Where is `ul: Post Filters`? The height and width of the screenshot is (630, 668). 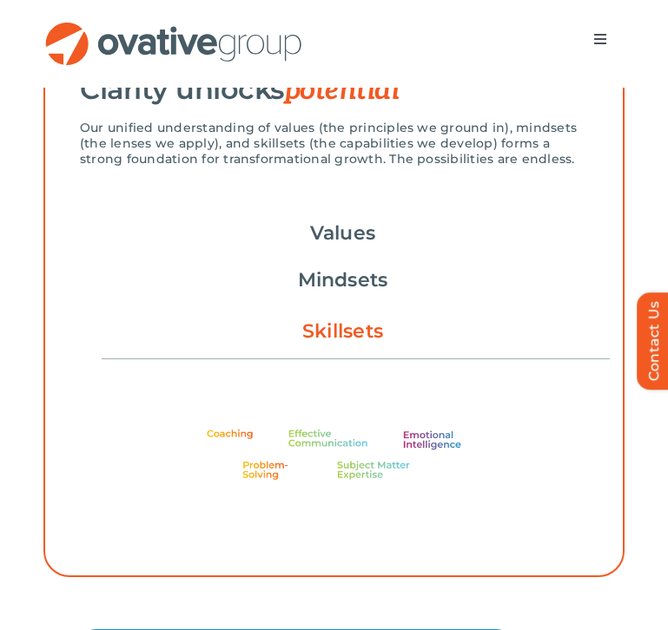 ul: Post Filters is located at coordinates (355, 285).